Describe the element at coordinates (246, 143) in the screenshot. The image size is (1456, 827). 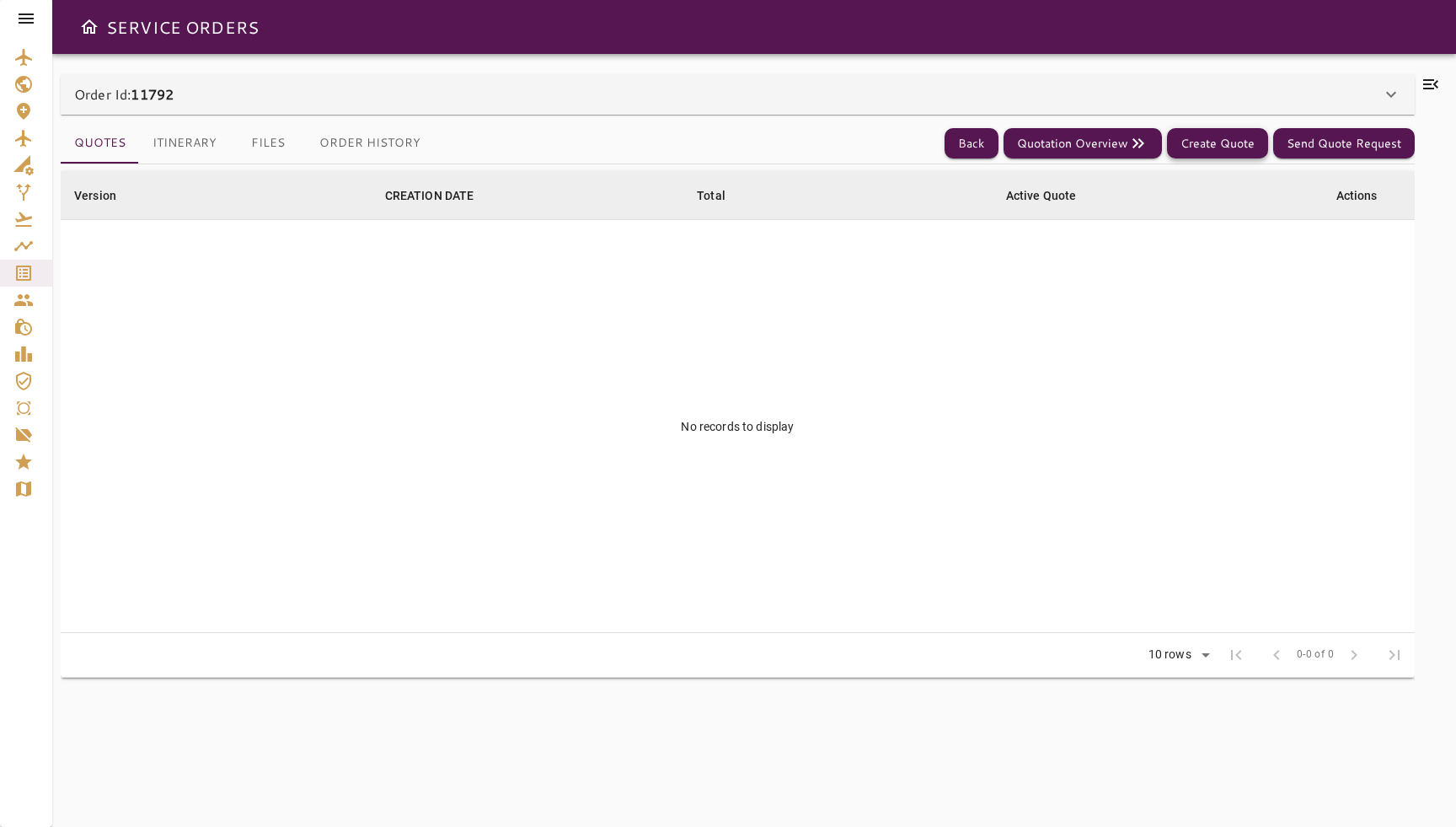
I see `div: basic tabs example` at that location.